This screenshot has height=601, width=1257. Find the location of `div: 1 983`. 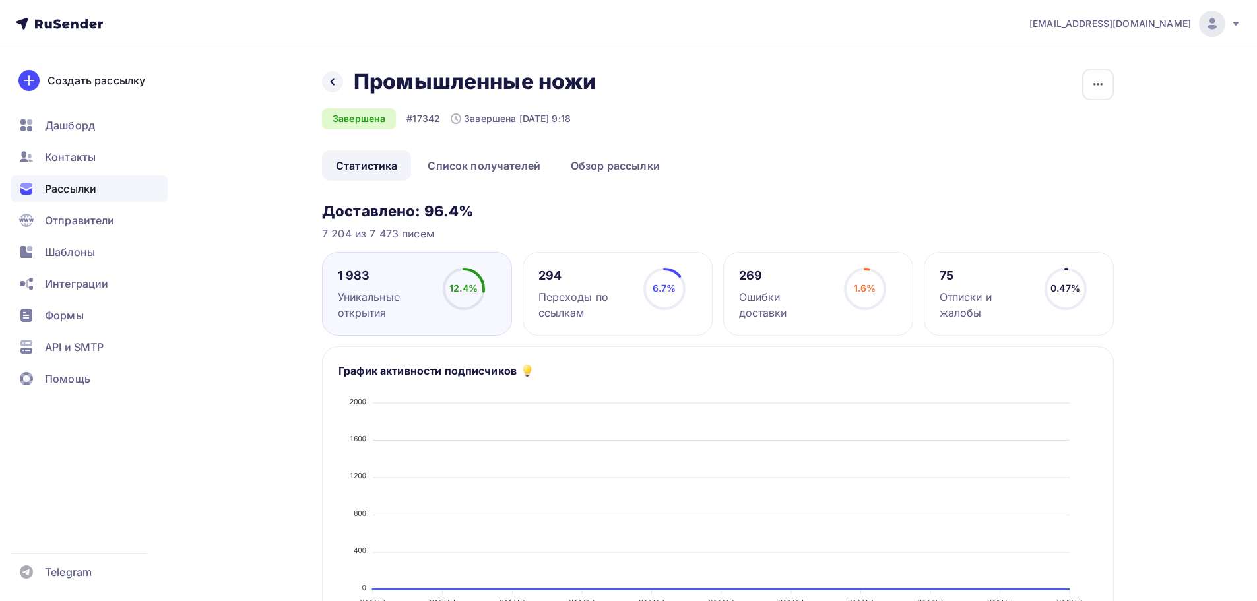

div: 1 983 is located at coordinates (384, 276).